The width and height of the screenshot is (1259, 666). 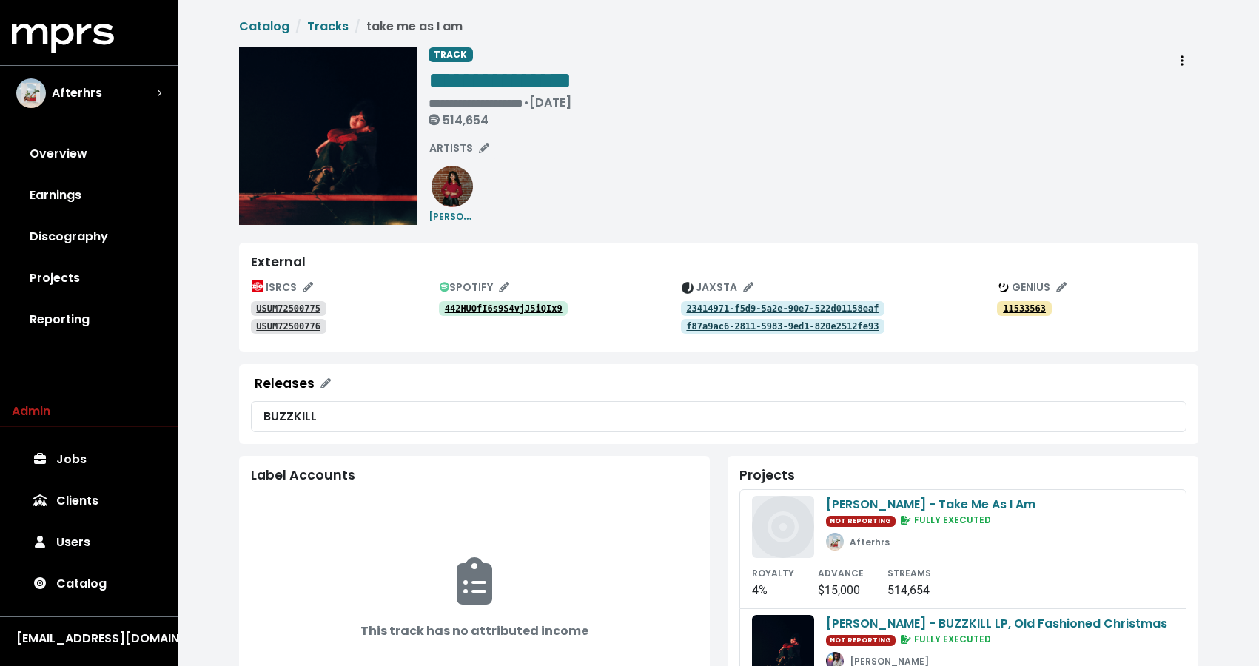 What do you see at coordinates (288, 309) in the screenshot?
I see `tt: USUM72500775` at bounding box center [288, 309].